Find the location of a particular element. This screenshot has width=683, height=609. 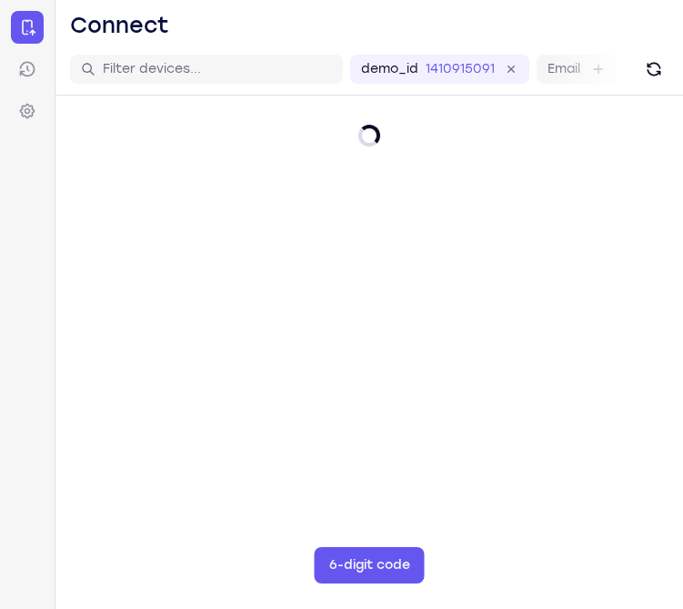

h1: Connect is located at coordinates (119, 25).